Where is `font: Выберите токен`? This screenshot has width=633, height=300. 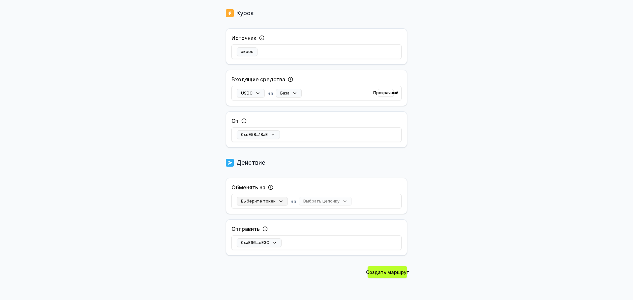
font: Выберите токен is located at coordinates (258, 201).